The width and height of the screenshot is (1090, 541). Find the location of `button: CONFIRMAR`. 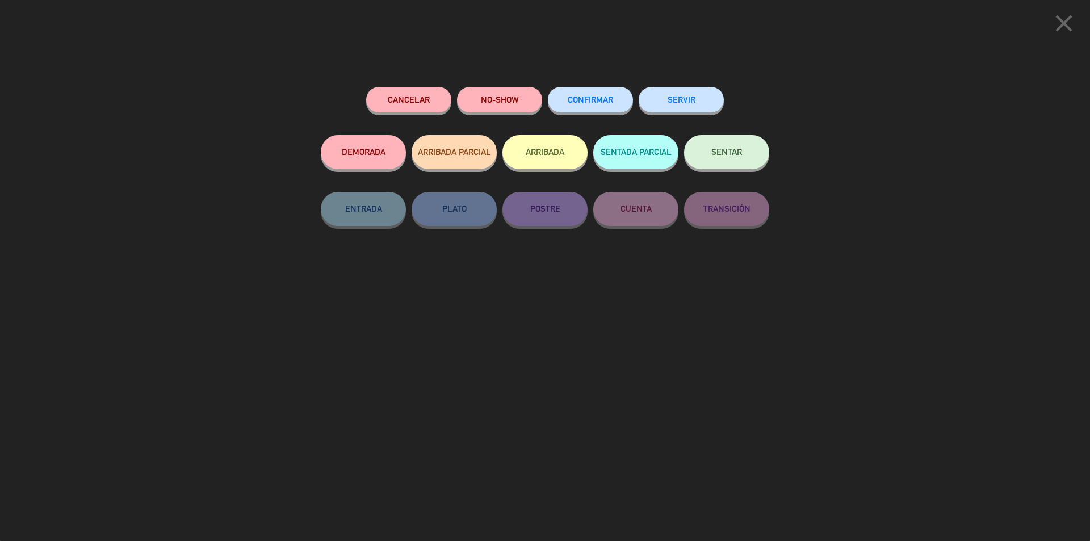

button: CONFIRMAR is located at coordinates (590, 99).